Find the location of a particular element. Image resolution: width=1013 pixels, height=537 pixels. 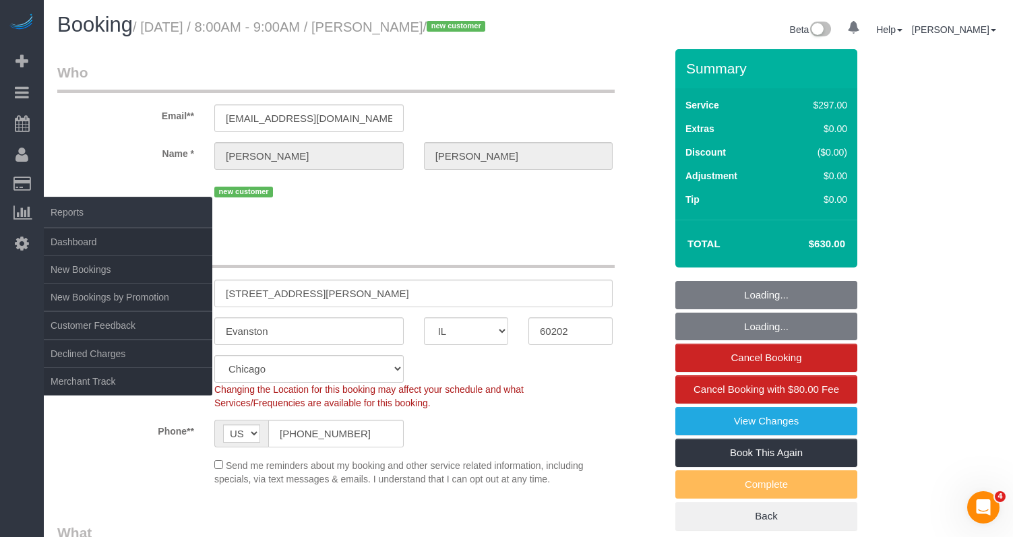

a: Dashboard is located at coordinates (128, 242).